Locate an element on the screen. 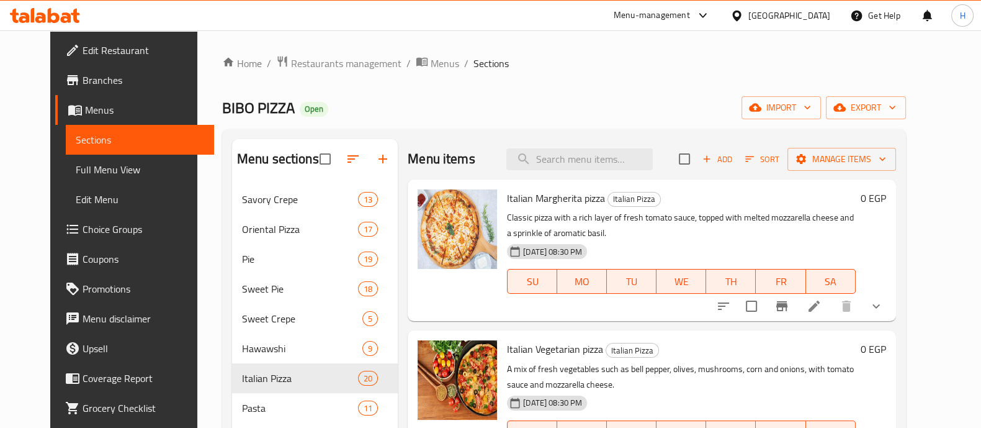 The height and width of the screenshot is (428, 981). span: TH is located at coordinates (731, 281).